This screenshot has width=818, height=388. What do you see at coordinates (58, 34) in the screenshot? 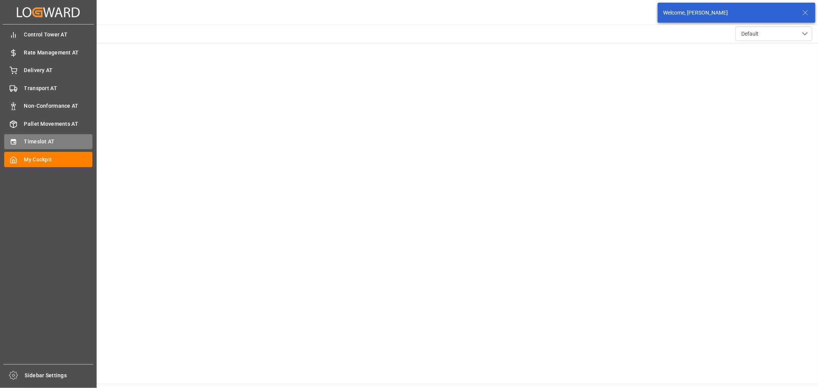
I see `span: Control Tower AT` at bounding box center [58, 34].